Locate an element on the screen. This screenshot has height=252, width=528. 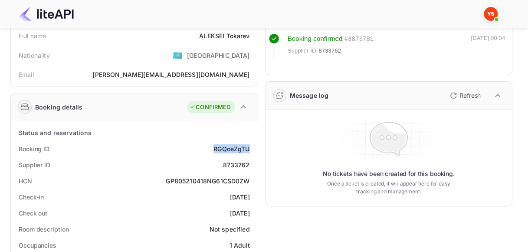
div: 1 Adult is located at coordinates (239, 245).